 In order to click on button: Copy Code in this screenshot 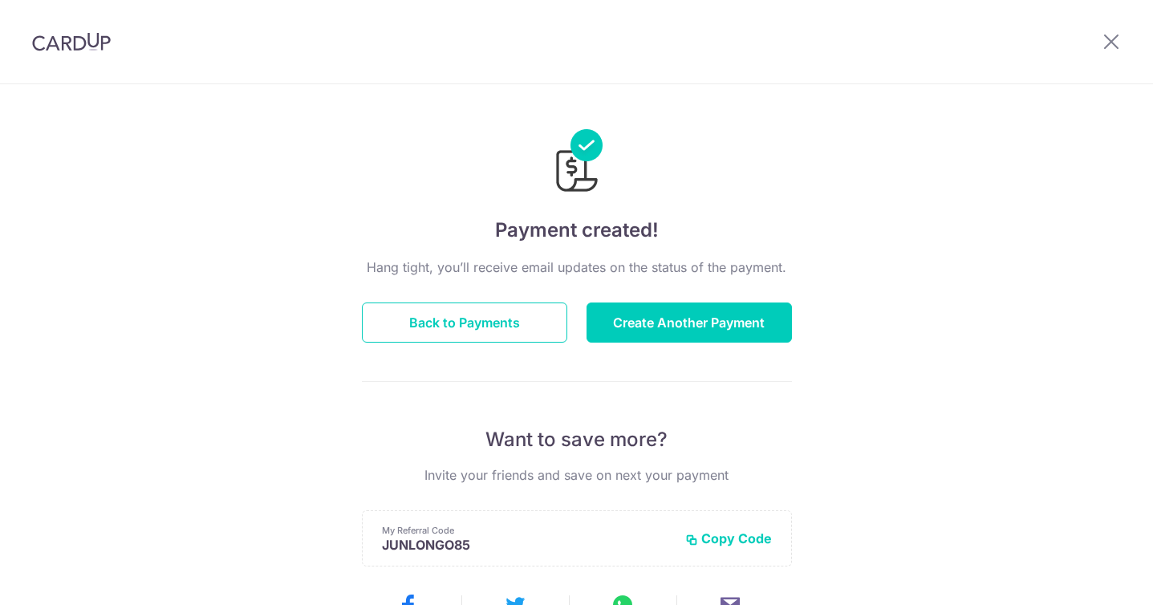, I will do `click(729, 539)`.